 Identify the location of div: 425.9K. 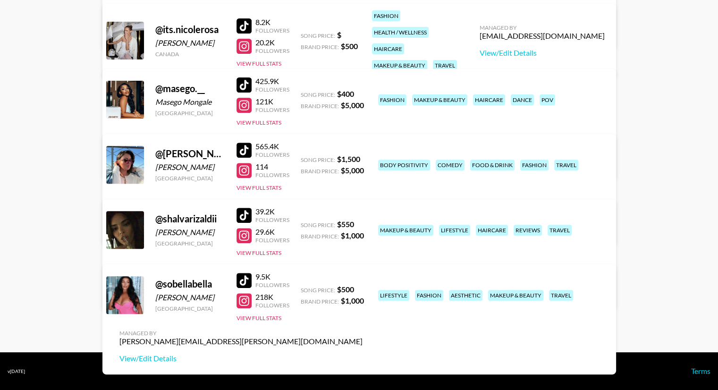
(272, 81).